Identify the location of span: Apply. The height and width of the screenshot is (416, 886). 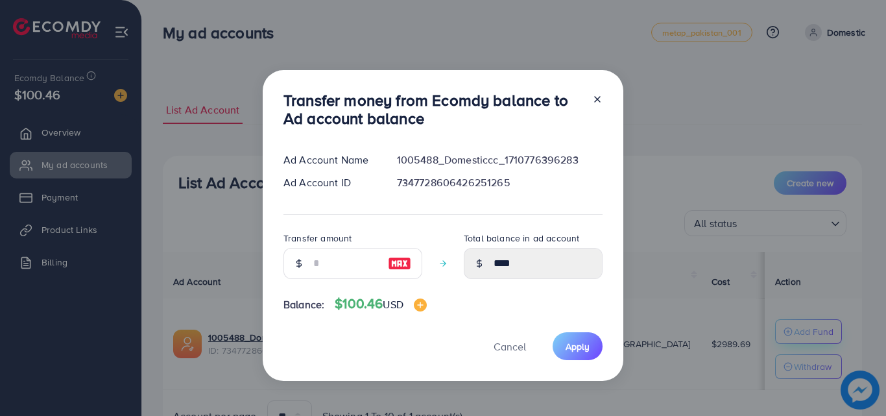
(577, 346).